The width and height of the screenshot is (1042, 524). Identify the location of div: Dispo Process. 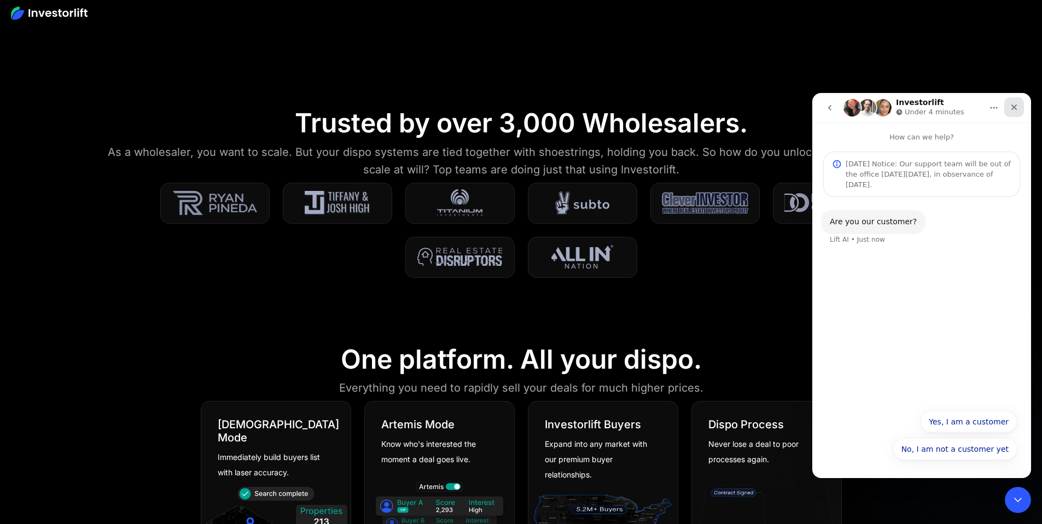
(746, 425).